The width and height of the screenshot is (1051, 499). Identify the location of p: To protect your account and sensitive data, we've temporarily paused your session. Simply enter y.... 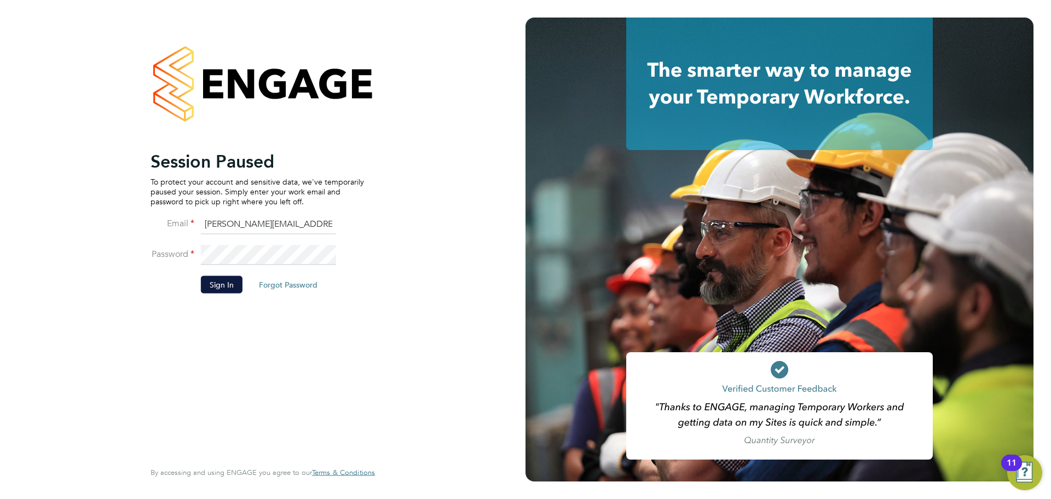
(257, 191).